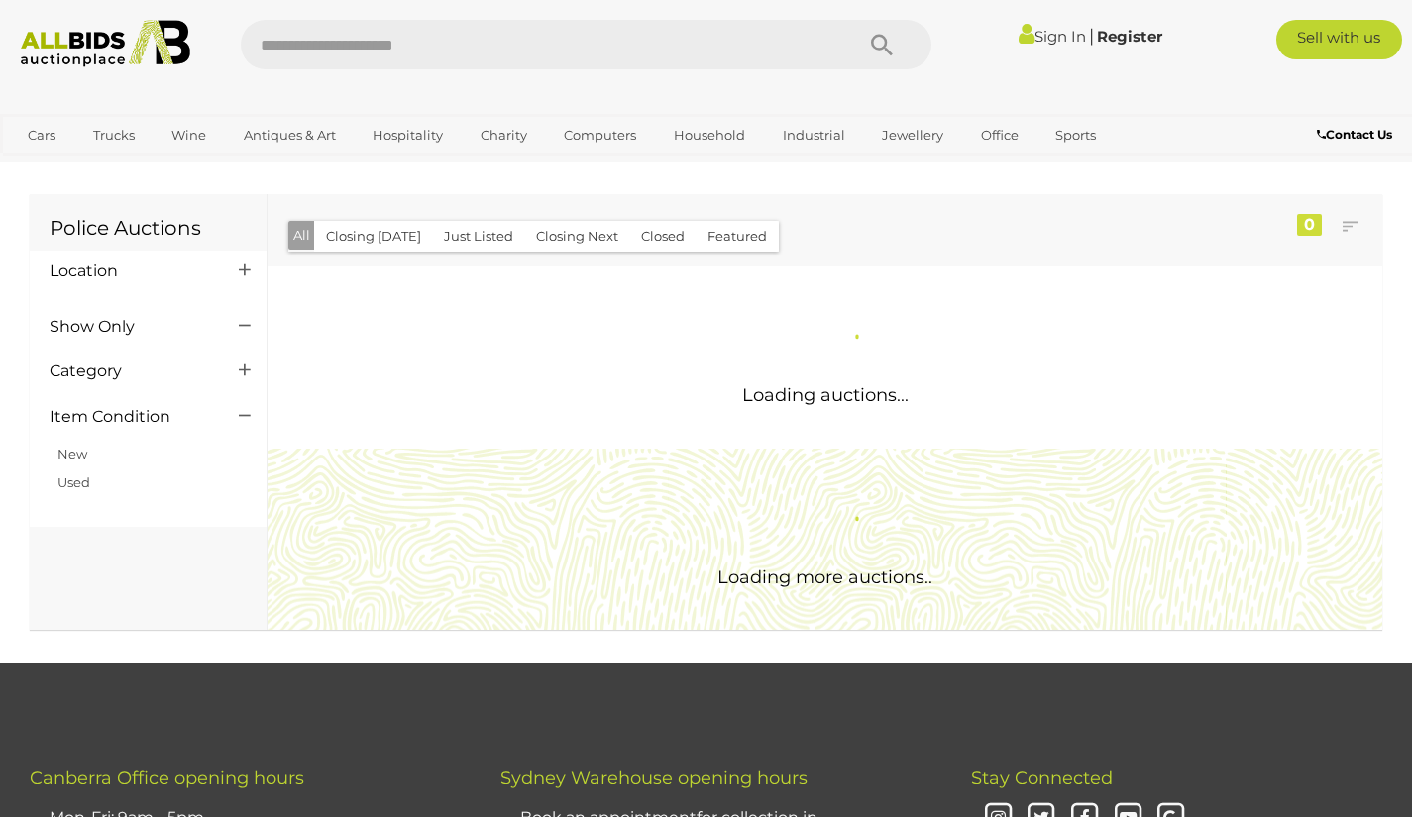 The image size is (1412, 817). Describe the element at coordinates (825, 395) in the screenshot. I see `span: Loading auctions...` at that location.